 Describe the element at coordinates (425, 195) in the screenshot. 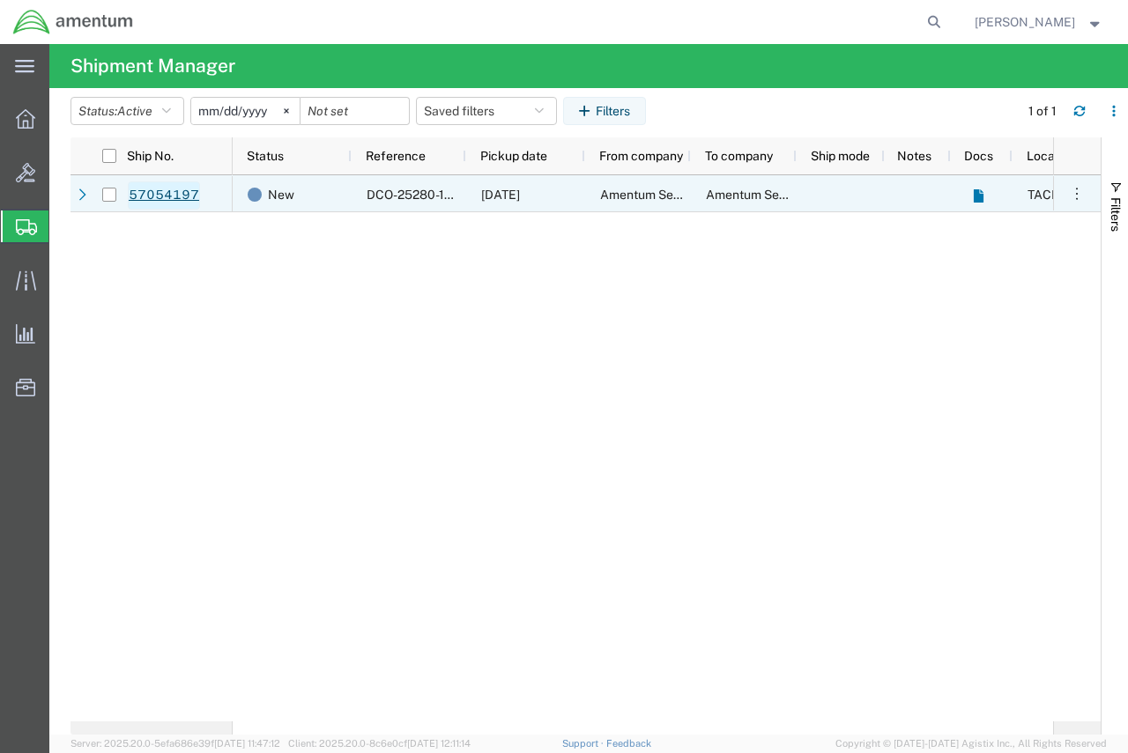

I see `span: DCO-25280-169233` at that location.